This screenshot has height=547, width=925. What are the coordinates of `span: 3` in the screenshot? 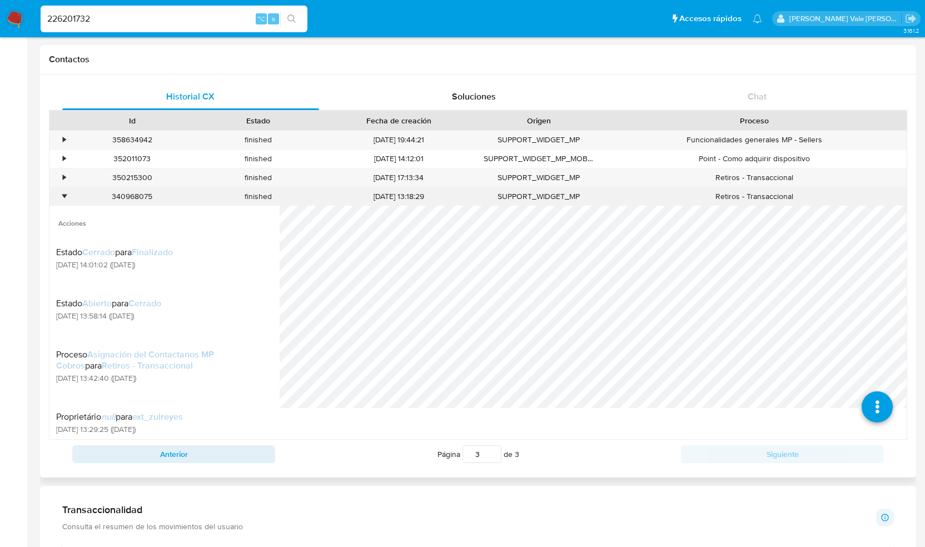 It's located at (517, 454).